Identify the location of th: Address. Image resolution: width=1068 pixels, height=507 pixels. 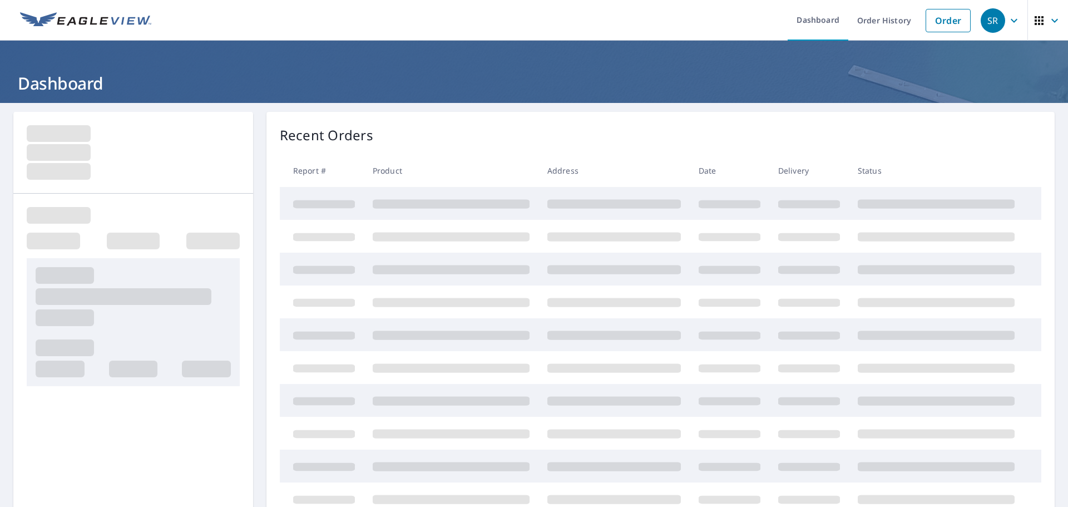
(614, 170).